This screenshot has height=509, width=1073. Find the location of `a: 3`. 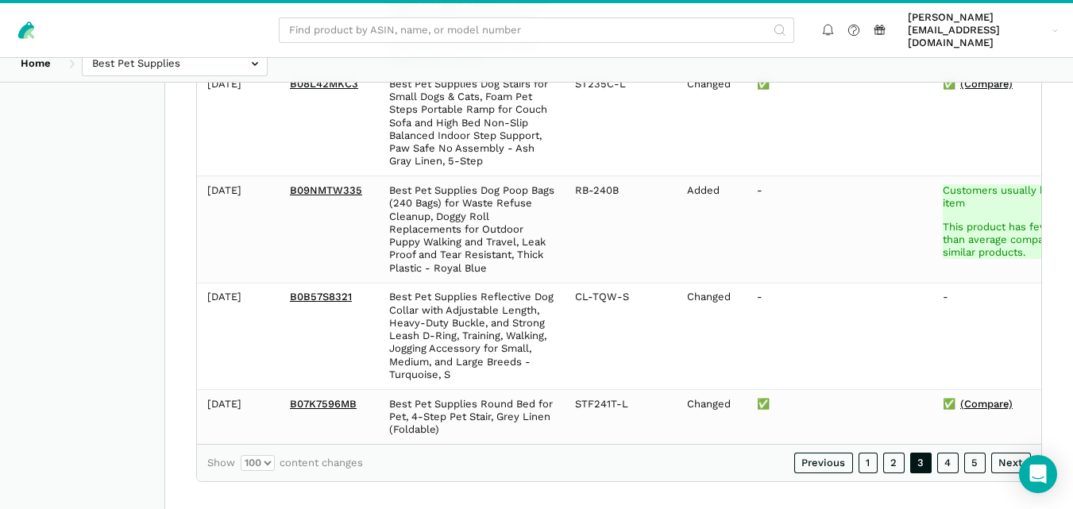

a: 3 is located at coordinates (921, 463).